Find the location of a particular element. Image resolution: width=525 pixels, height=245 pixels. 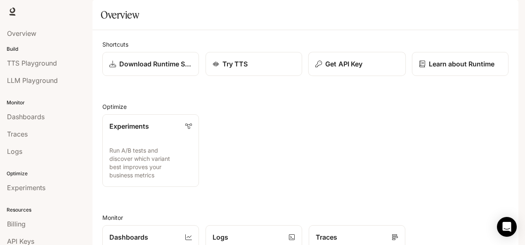

p: Learn about Runtime is located at coordinates (461, 64).